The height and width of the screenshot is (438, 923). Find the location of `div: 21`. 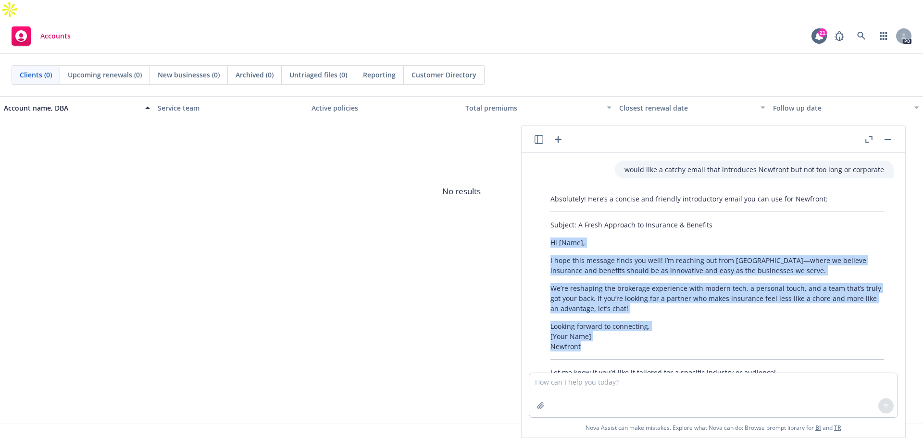

div: 21 is located at coordinates (822, 33).